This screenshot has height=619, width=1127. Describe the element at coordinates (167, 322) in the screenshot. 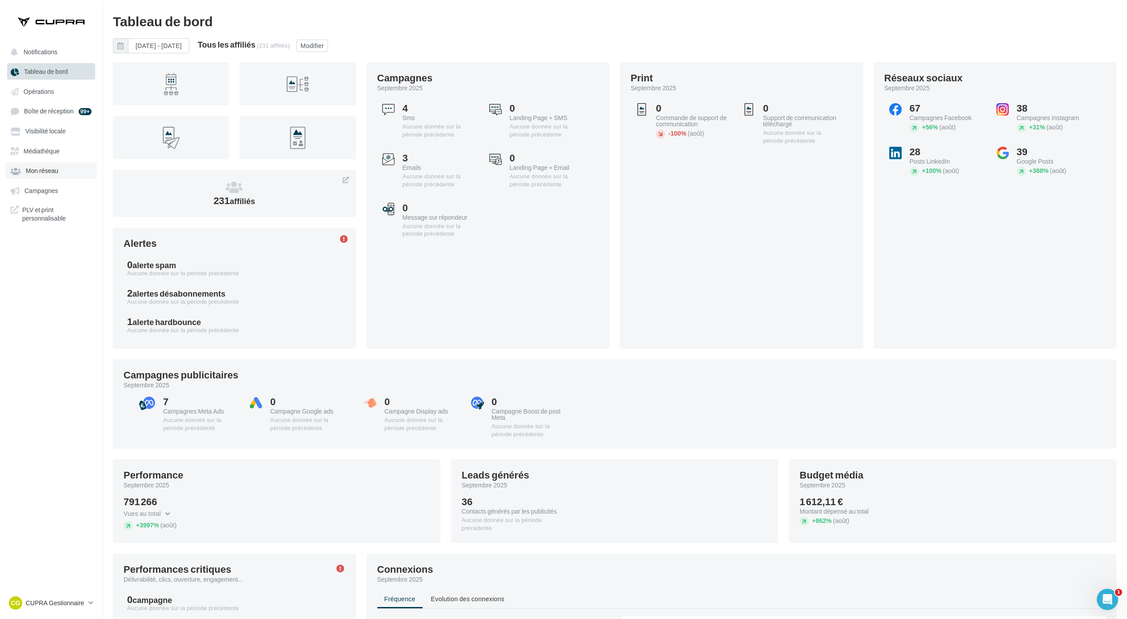

I see `div: alerte hardbounce` at that location.